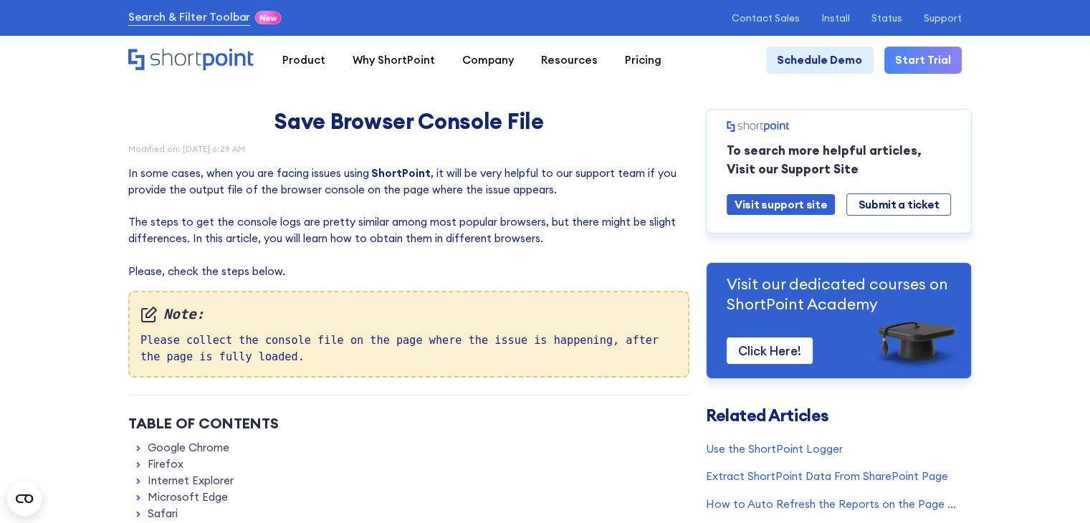 The image size is (1090, 523). What do you see at coordinates (834, 416) in the screenshot?
I see `h3: Related Articles` at bounding box center [834, 416].